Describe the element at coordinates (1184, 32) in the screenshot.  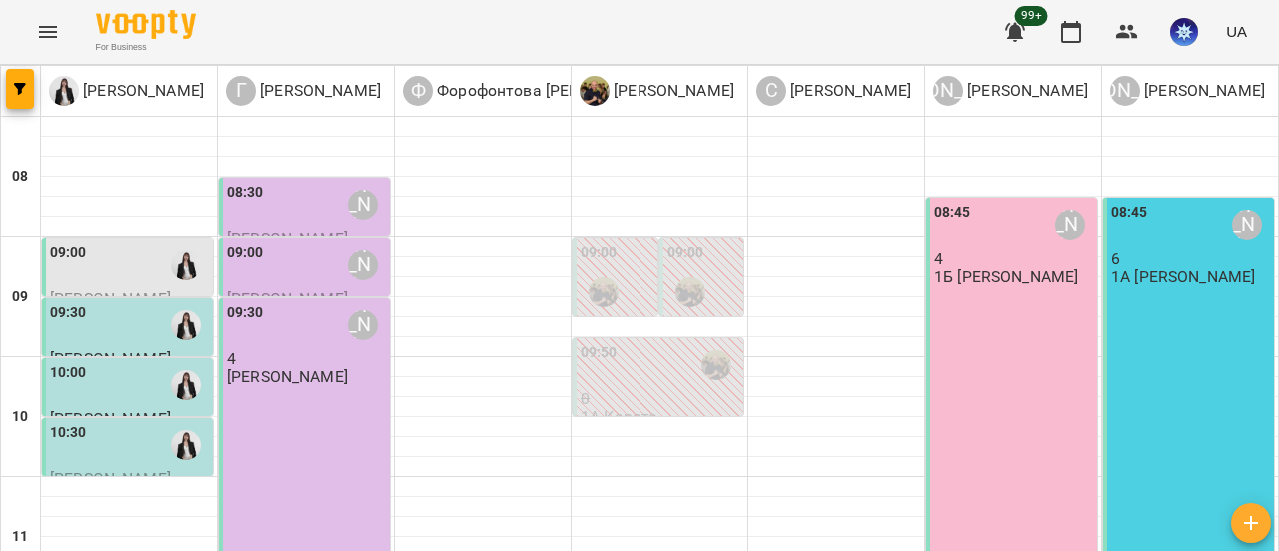
I see `img: 0dac5a7bb7f066a4c63f04d1f0800e65.jpg` at that location.